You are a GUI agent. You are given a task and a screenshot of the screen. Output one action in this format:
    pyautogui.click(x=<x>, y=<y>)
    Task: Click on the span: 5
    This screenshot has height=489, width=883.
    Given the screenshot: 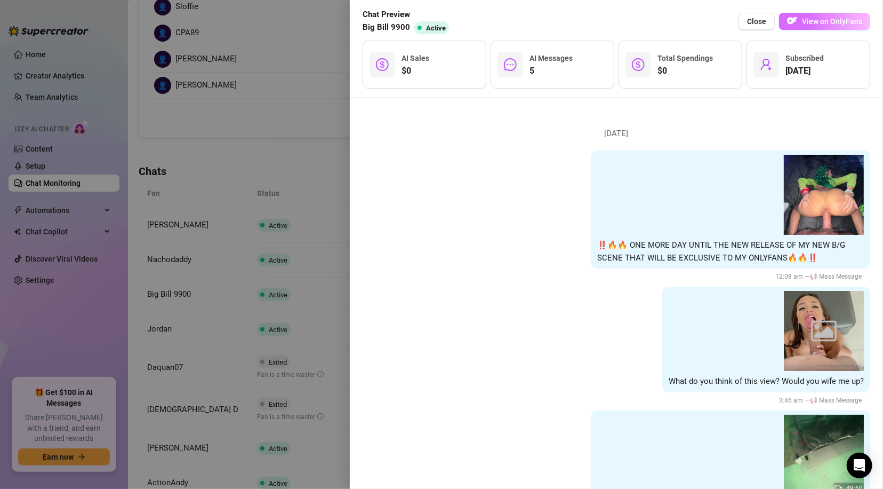 What is the action you would take?
    pyautogui.click(x=551, y=71)
    